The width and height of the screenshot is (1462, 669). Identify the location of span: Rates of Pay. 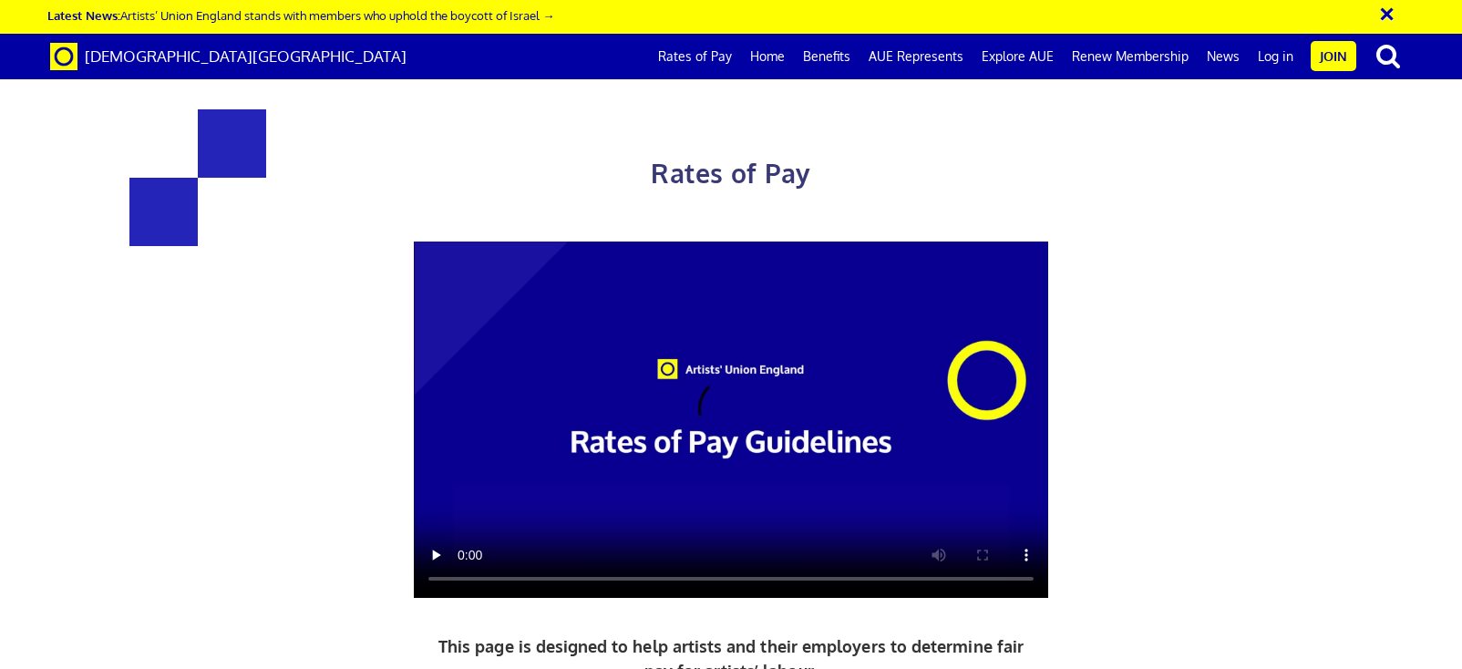
(730, 173).